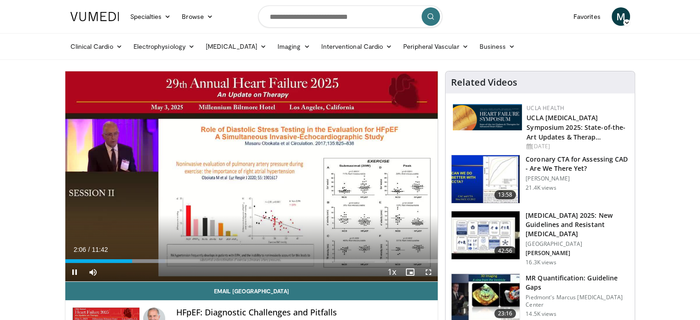  Describe the element at coordinates (303, 312) in the screenshot. I see `h4: HFpEF: Diagnostic Challenges and Pitfalls` at that location.